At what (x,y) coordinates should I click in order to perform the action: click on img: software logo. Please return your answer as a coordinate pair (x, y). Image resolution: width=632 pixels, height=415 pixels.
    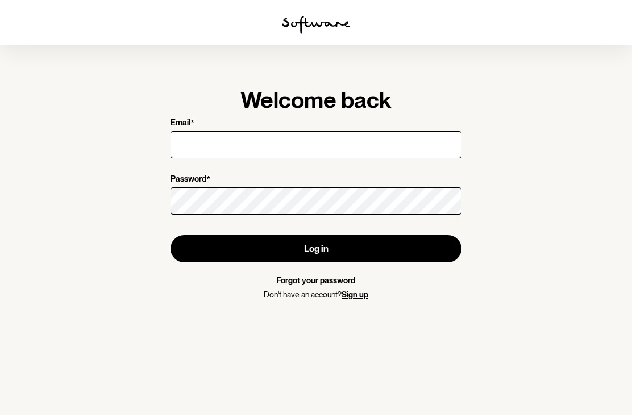
    Looking at the image, I should click on (316, 25).